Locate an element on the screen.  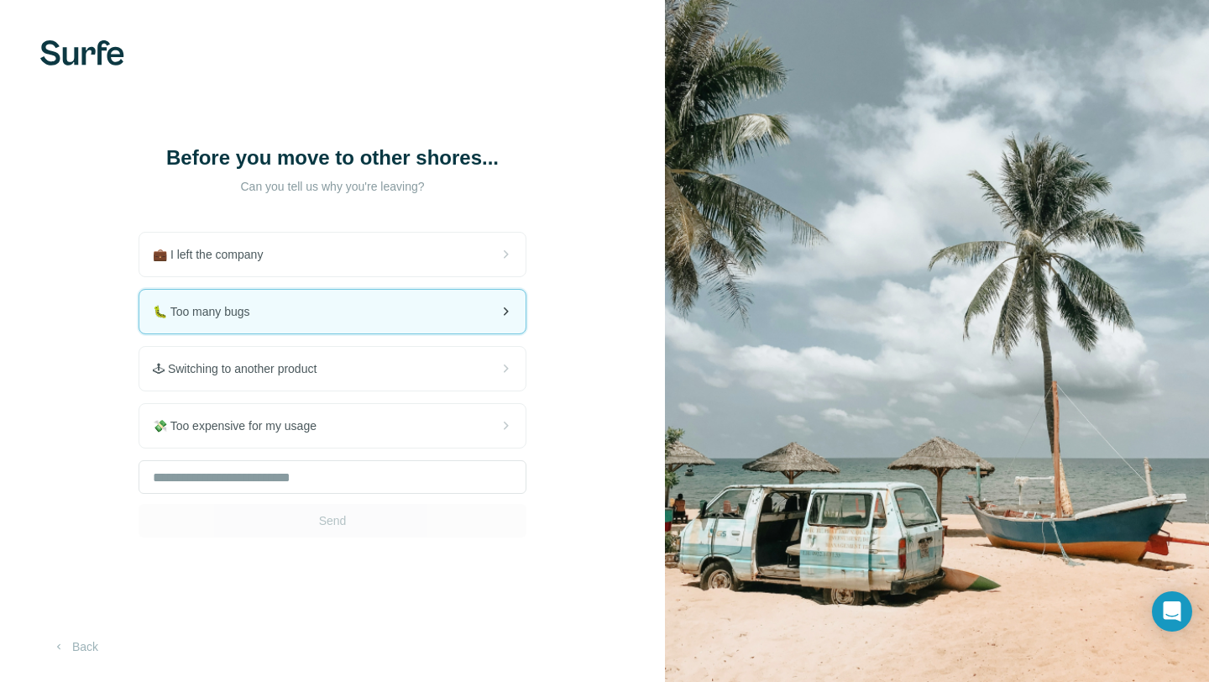
span: 🐛 Too many bugs is located at coordinates (208, 311).